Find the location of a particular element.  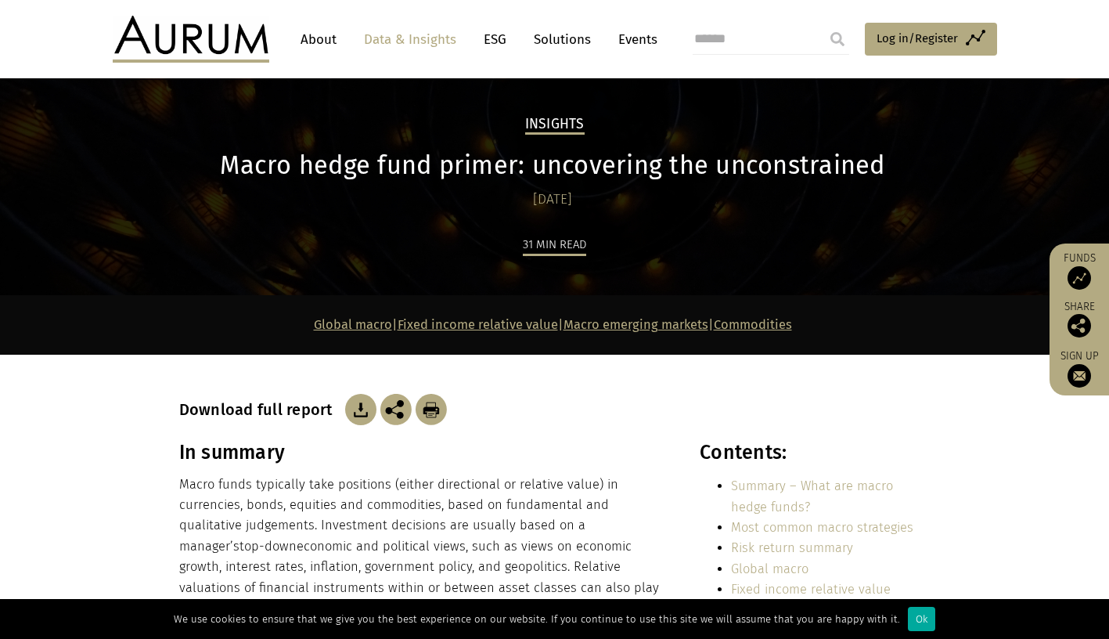

span: top-down is located at coordinates (268, 545).